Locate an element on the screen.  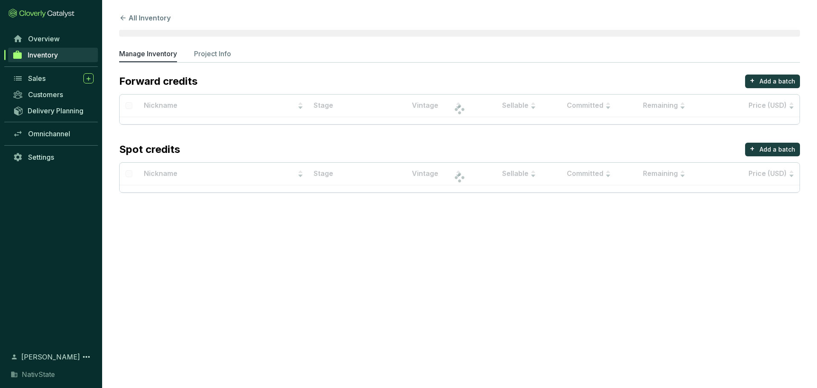
span: Omnichannel is located at coordinates (49, 134).